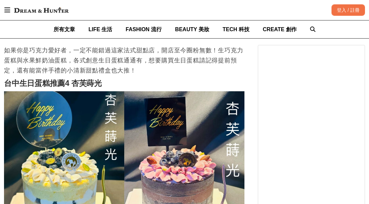 The height and width of the screenshot is (204, 369). What do you see at coordinates (144, 29) in the screenshot?
I see `a: FASHION 流行` at bounding box center [144, 29].